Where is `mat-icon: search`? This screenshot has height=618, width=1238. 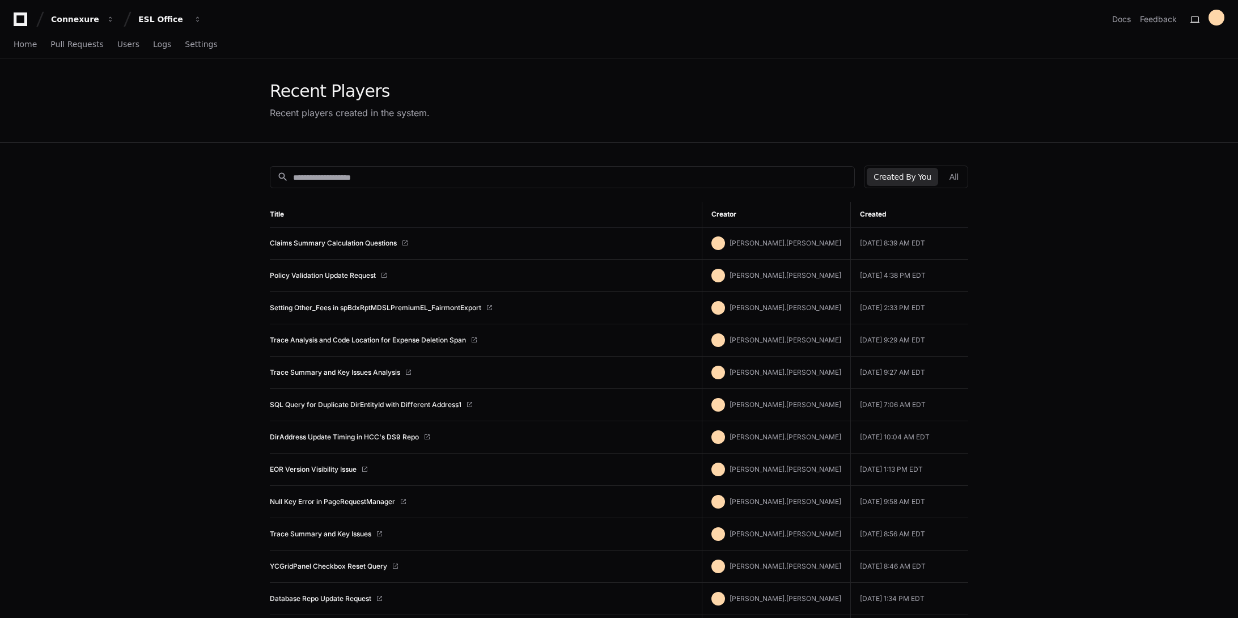
mat-icon: search is located at coordinates (283, 177).